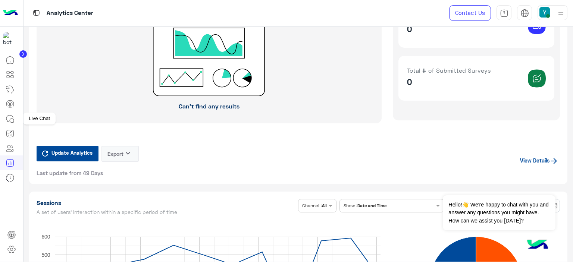 The image size is (573, 262). I want to click on p: Analytics Center, so click(70, 13).